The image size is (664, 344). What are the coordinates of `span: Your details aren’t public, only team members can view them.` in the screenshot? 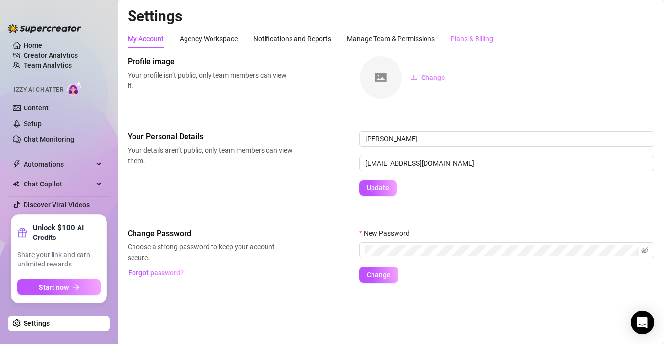 It's located at (210, 156).